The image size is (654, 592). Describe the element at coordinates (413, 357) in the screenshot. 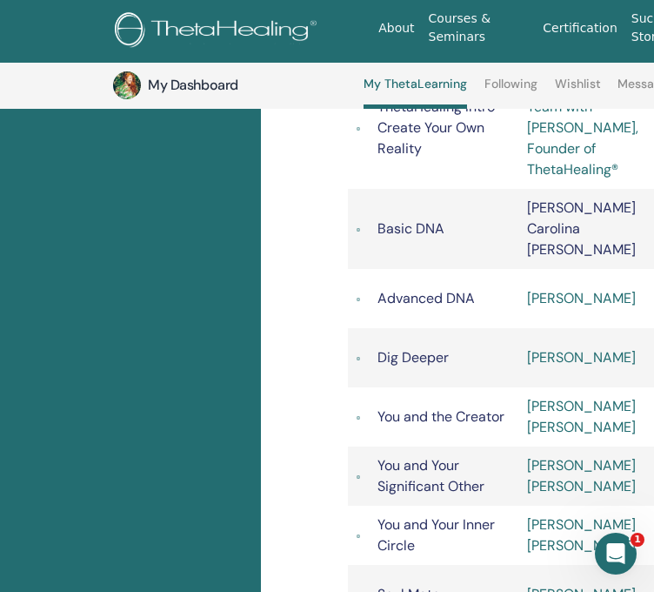

I see `span: Dig Deeper` at that location.